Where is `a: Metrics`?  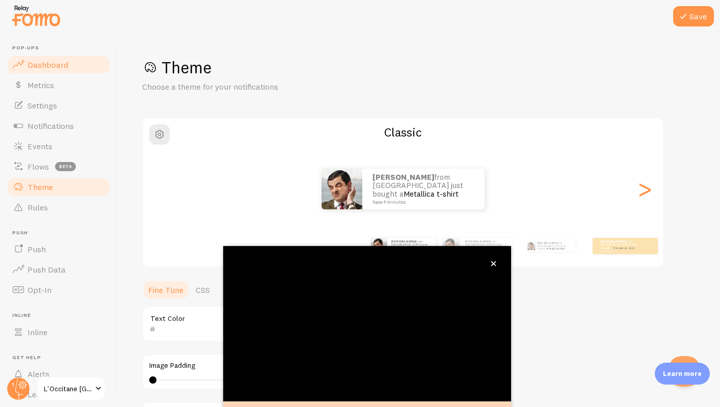 a: Metrics is located at coordinates (59, 85).